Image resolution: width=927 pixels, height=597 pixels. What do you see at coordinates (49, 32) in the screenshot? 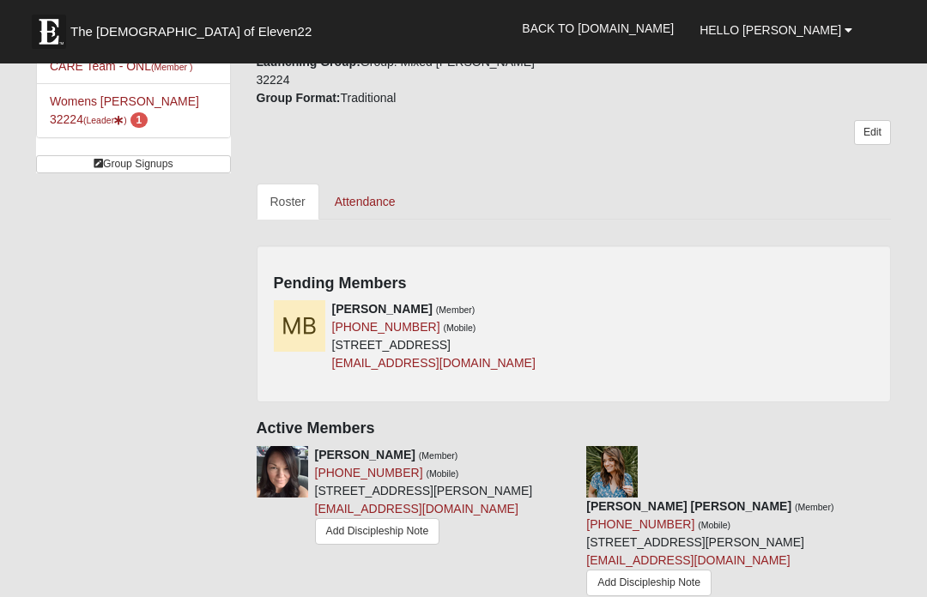
I see `img: Eleven22 logo` at bounding box center [49, 32].